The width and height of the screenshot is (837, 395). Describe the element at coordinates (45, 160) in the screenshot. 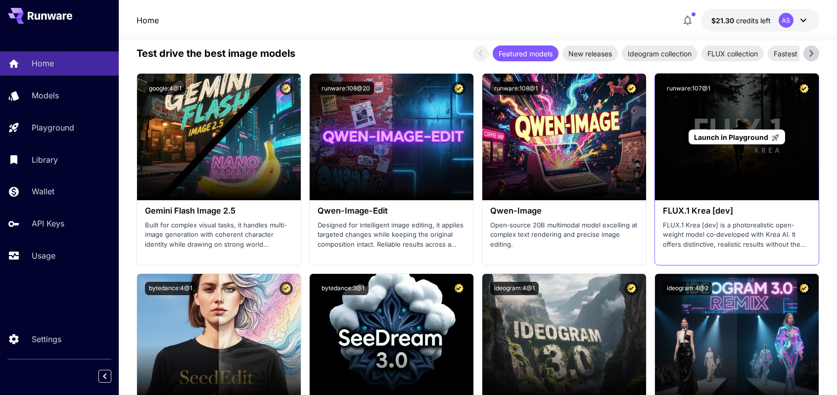

I see `p: Library` at that location.